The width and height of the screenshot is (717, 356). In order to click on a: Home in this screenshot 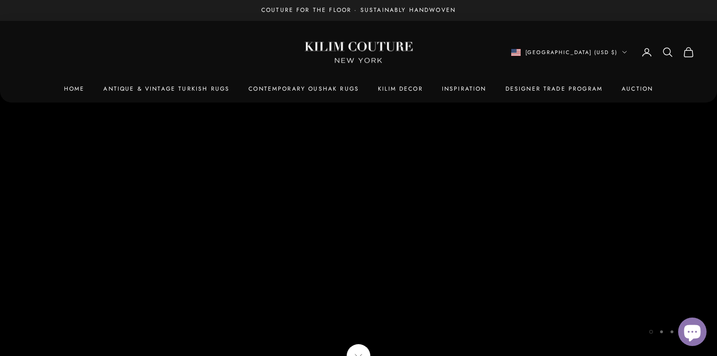, I will do `click(74, 89)`.